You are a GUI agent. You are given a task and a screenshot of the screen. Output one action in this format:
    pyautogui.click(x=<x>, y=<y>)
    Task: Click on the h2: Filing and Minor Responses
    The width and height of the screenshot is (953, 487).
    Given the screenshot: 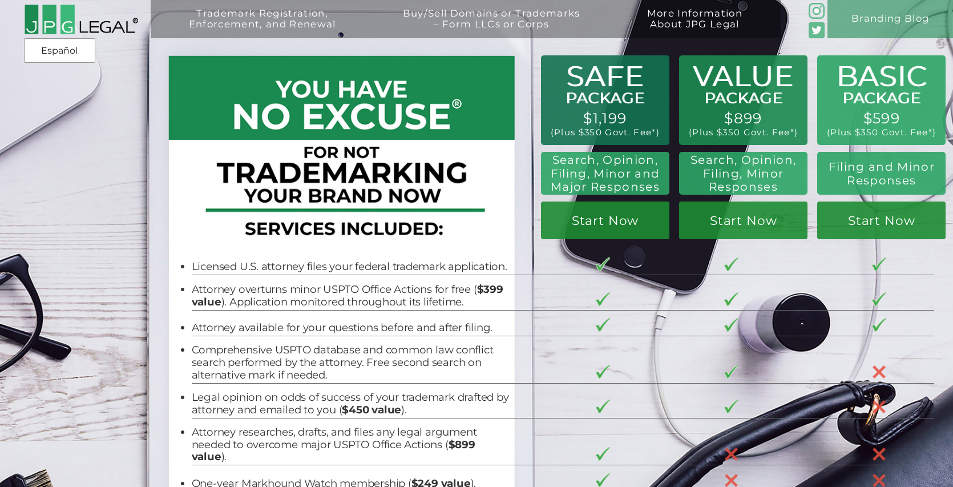 What is the action you would take?
    pyautogui.click(x=881, y=173)
    